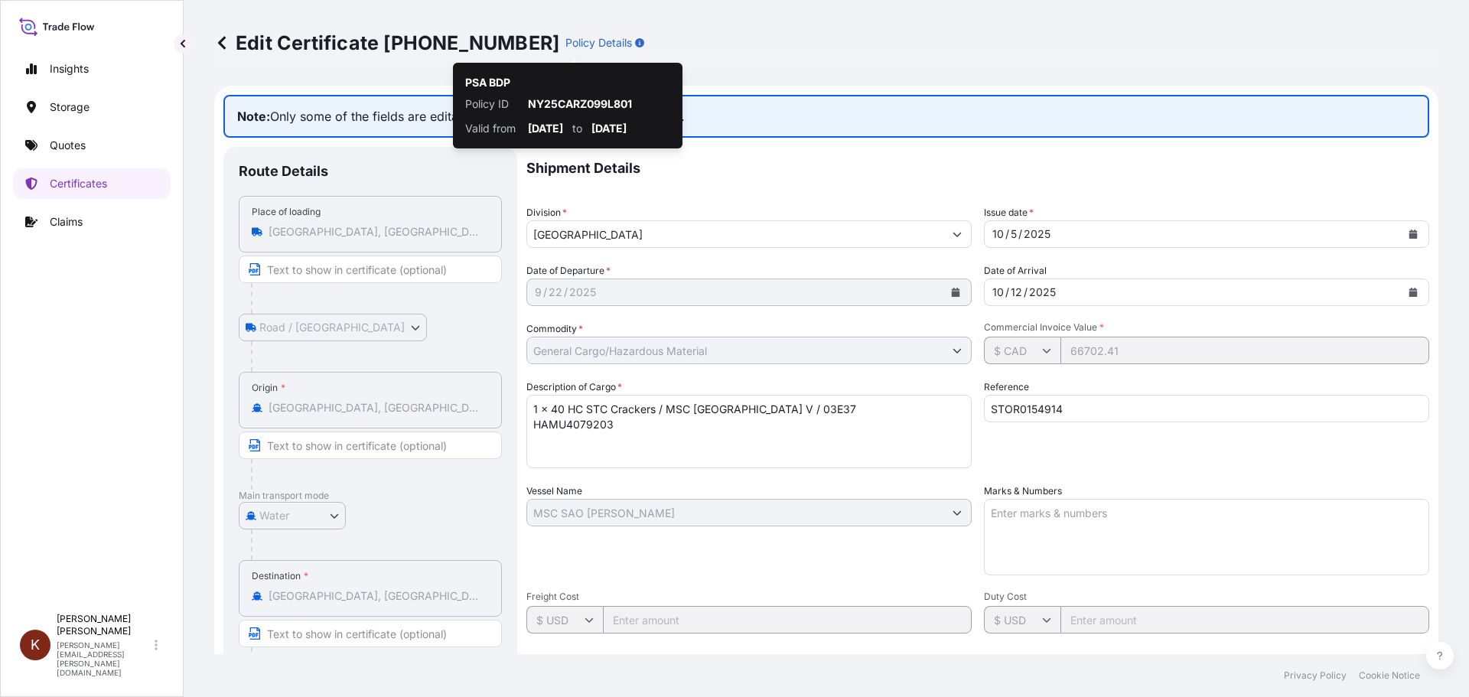  Describe the element at coordinates (92, 107) in the screenshot. I see `a: Storage` at that location.